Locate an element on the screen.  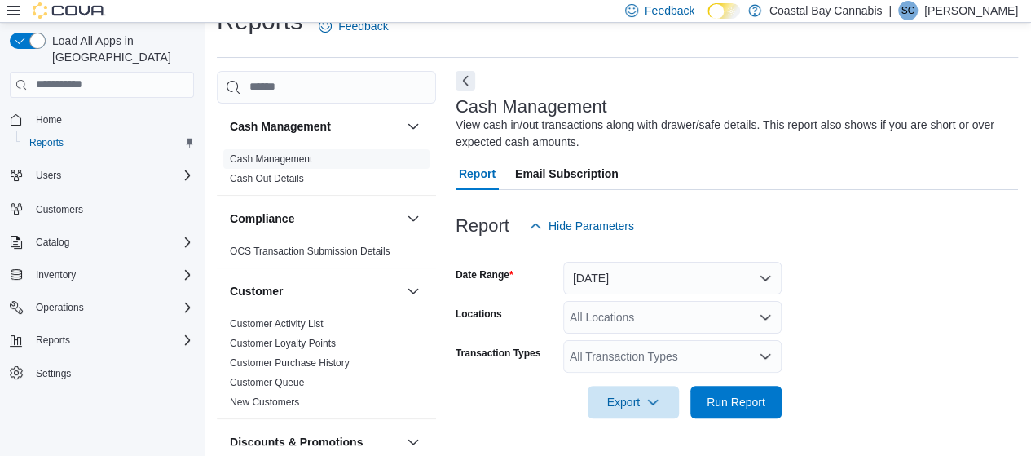
div: Compliance is located at coordinates (326, 254).